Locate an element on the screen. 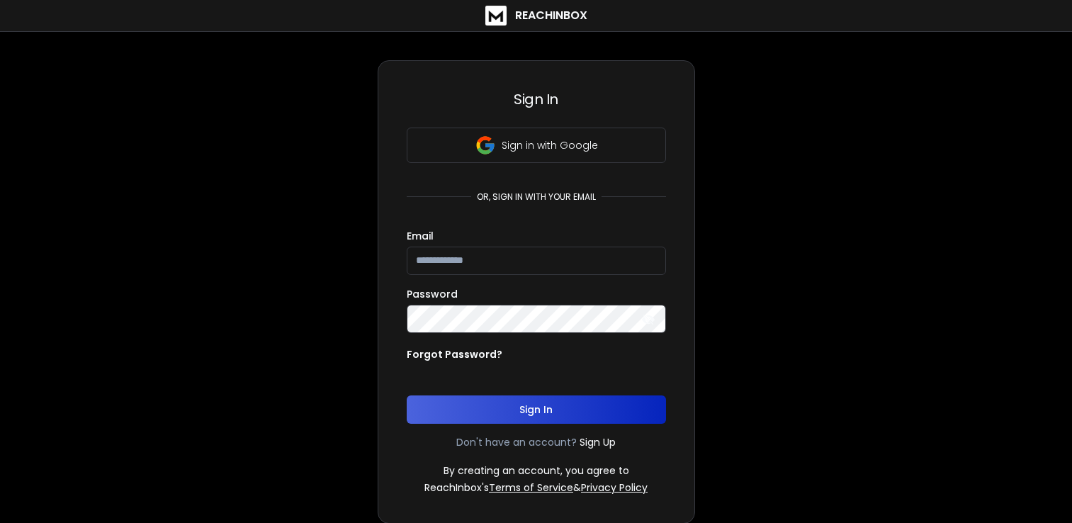 The width and height of the screenshot is (1072, 523). img: logo is located at coordinates (496, 16).